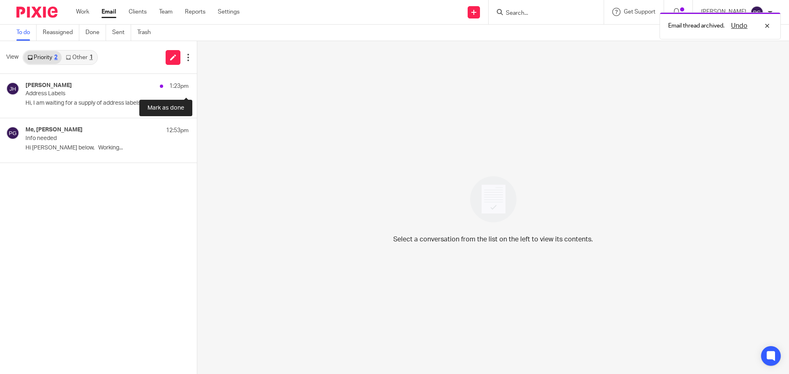  I want to click on span: View, so click(12, 57).